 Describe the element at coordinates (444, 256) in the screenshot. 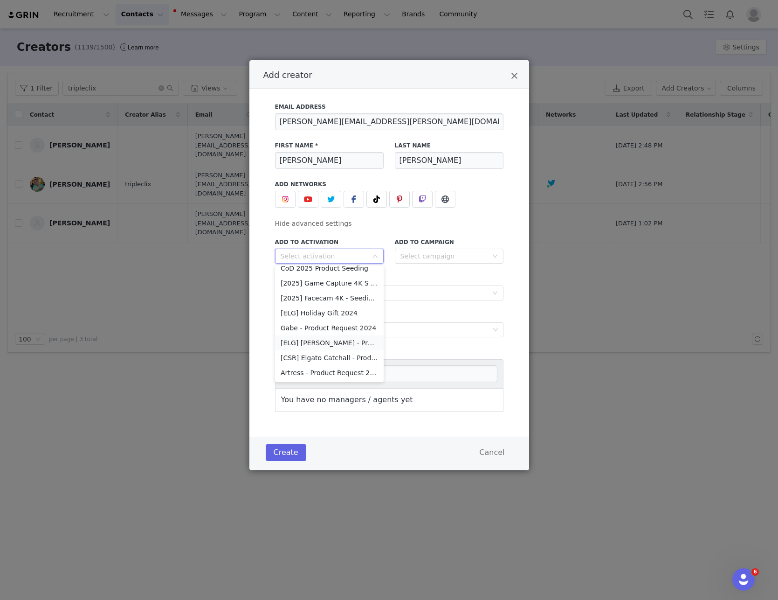

I see `div: Select campaign` at that location.